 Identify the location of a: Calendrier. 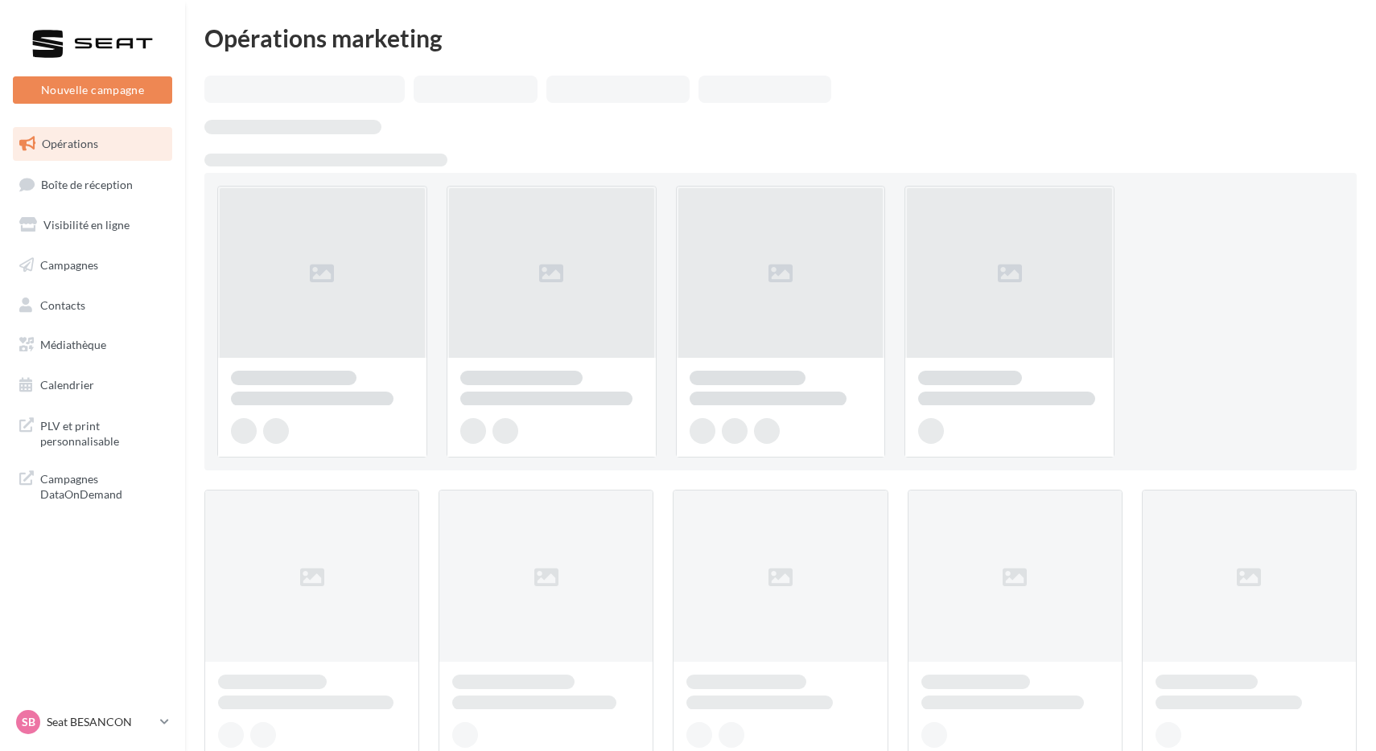
(93, 385).